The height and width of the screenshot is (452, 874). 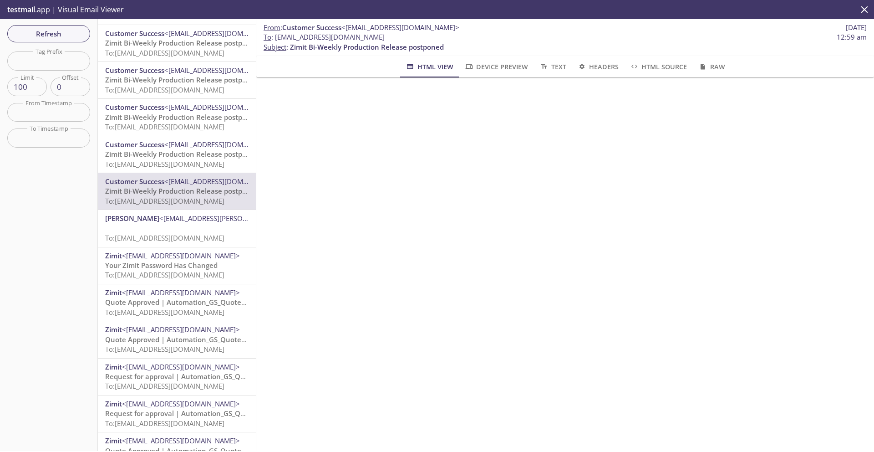 I want to click on span: To, so click(x=267, y=37).